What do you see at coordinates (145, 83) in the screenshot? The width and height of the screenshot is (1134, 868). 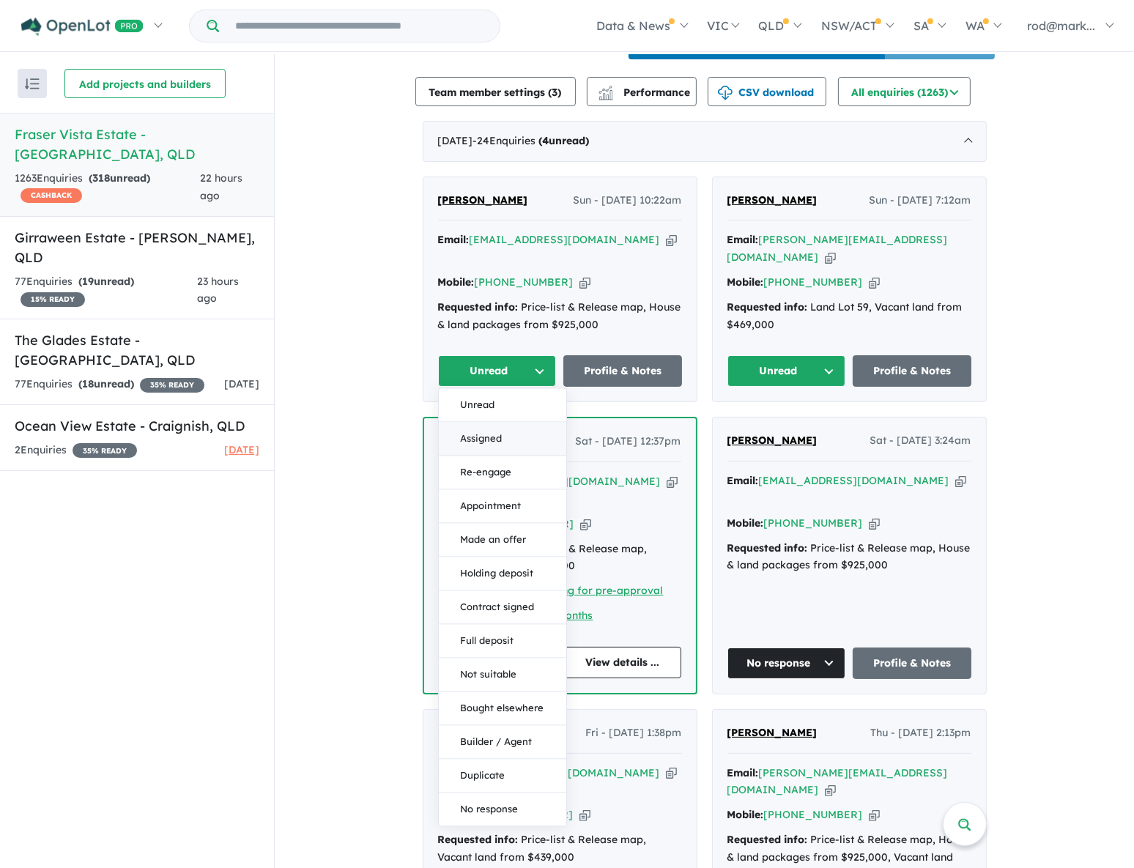 I see `button: Add projects and builders` at bounding box center [145, 83].